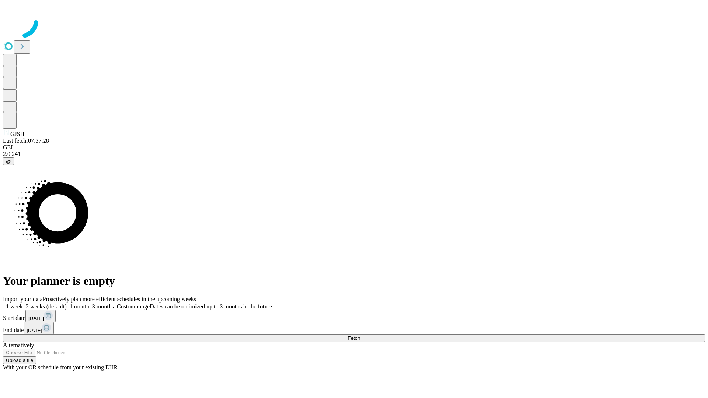  What do you see at coordinates (133, 306) in the screenshot?
I see `span: Custom range` at bounding box center [133, 306].